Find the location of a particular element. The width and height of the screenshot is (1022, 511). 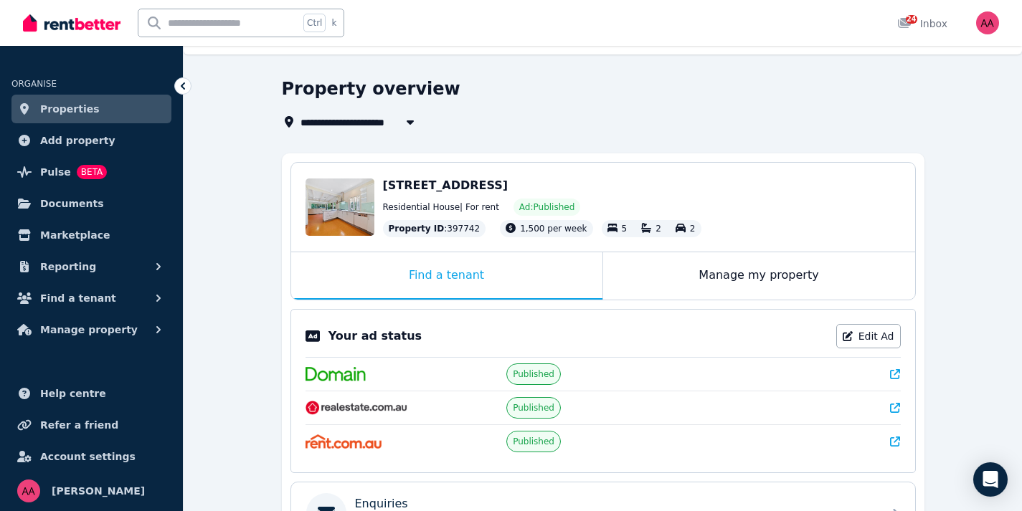

div: Inbox is located at coordinates (922, 24).